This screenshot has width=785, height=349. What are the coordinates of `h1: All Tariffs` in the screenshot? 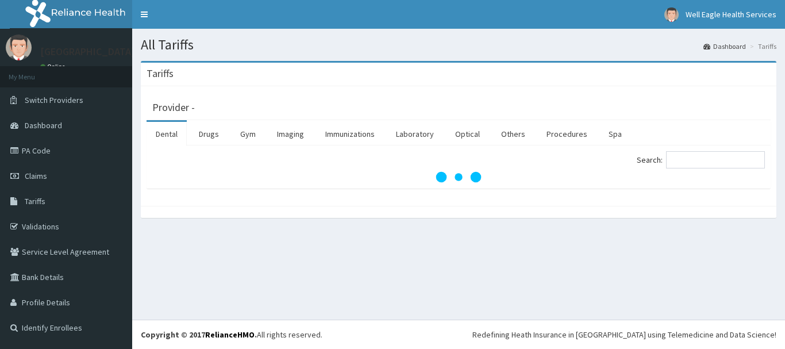 It's located at (459, 45).